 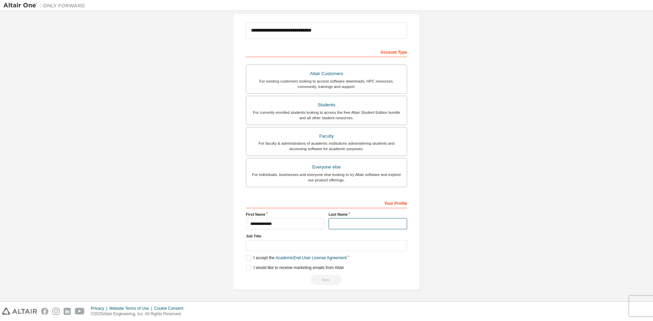 I want to click on label: I accept the, so click(x=296, y=258).